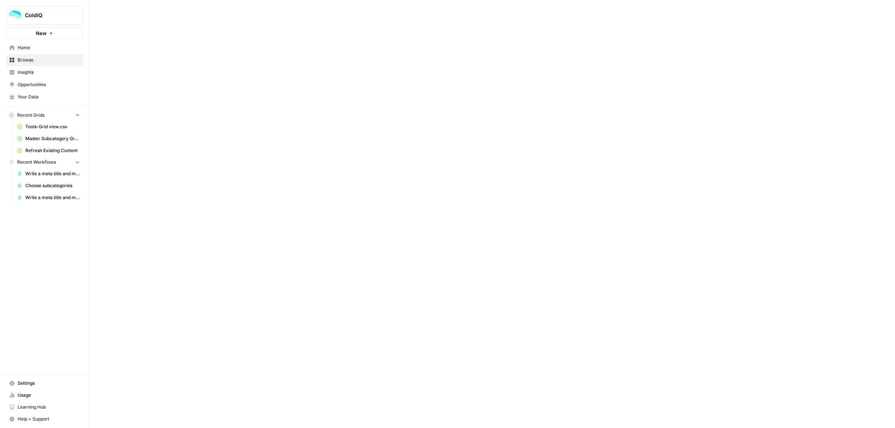 The width and height of the screenshot is (895, 428). I want to click on span: New, so click(41, 33).